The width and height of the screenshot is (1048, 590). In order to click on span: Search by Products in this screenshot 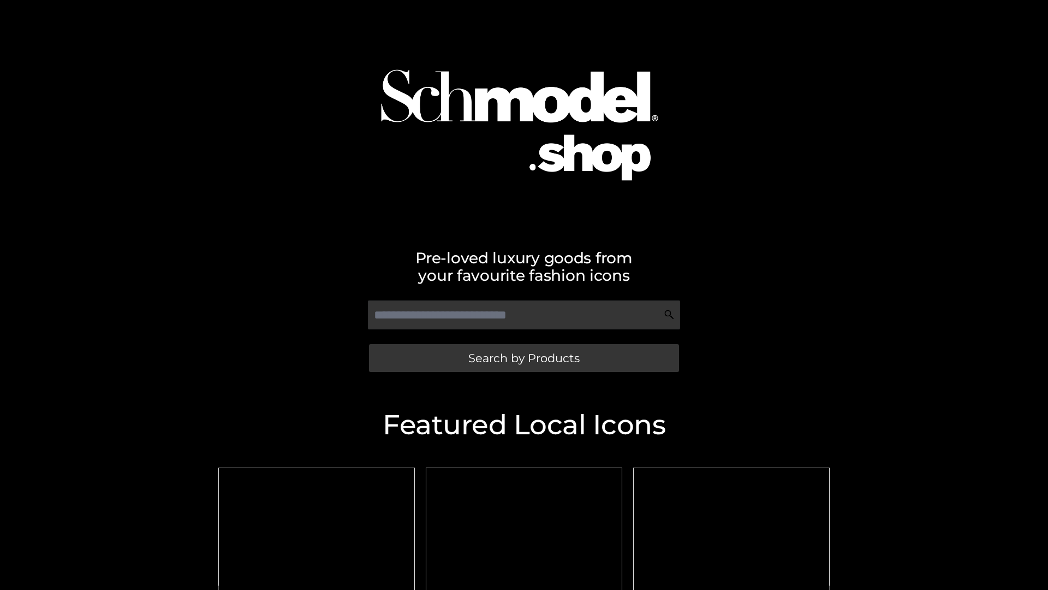, I will do `click(524, 358)`.